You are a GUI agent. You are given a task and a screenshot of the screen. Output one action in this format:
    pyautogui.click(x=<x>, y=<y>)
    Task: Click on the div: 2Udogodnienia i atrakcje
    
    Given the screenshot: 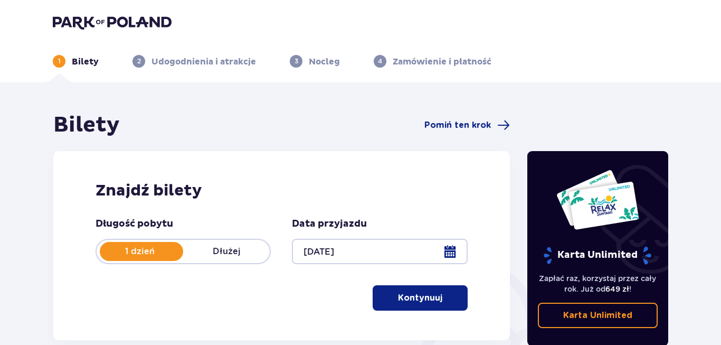 What is the action you would take?
    pyautogui.click(x=194, y=61)
    